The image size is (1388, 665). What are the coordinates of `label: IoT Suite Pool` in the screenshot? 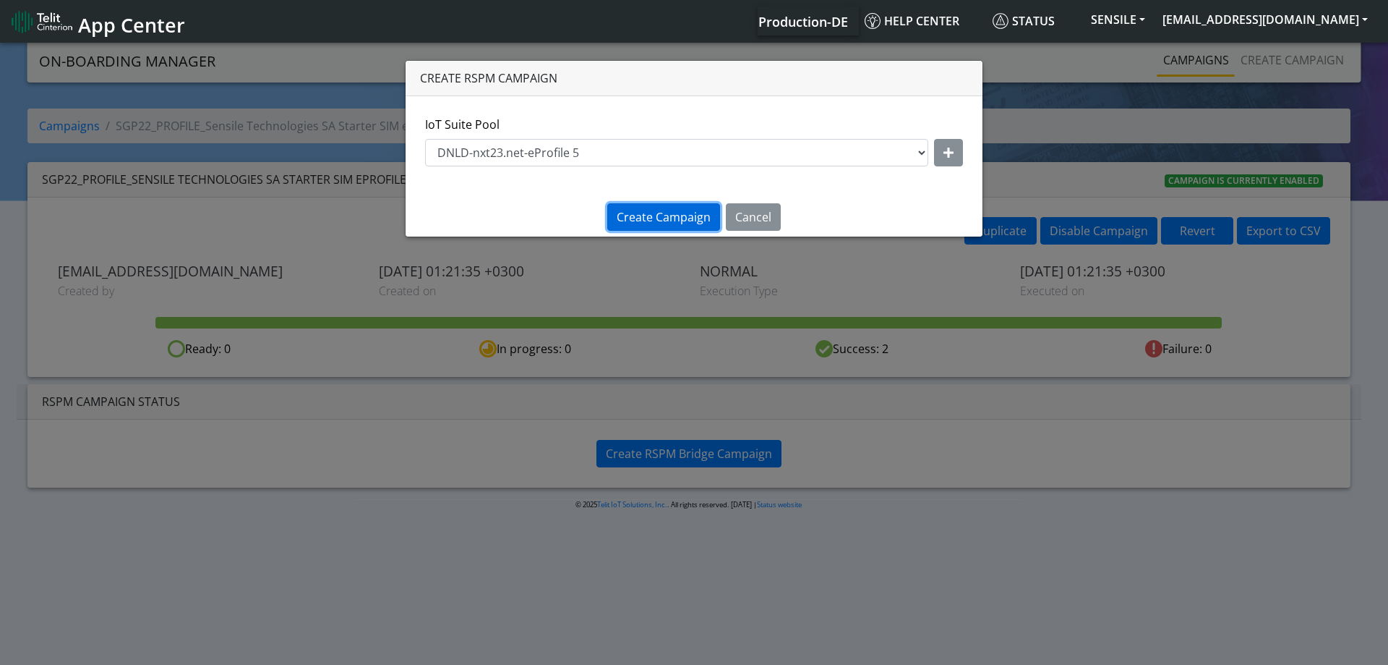 It's located at (462, 124).